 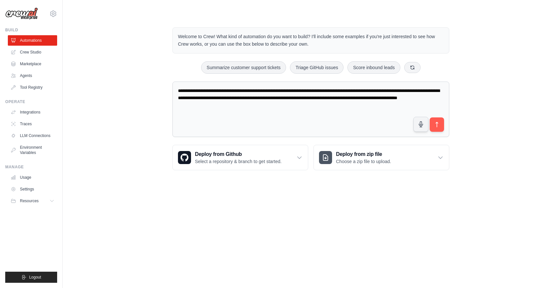 I want to click on div: Chat Widget, so click(x=543, y=273).